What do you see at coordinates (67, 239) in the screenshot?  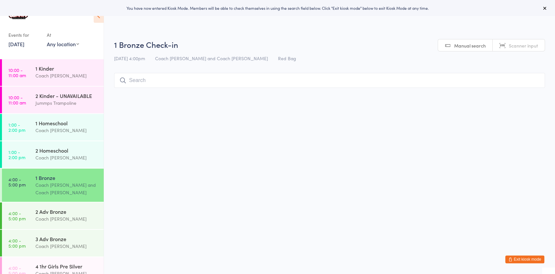 I see `div: 3 Adv Bronze` at bounding box center [67, 239].